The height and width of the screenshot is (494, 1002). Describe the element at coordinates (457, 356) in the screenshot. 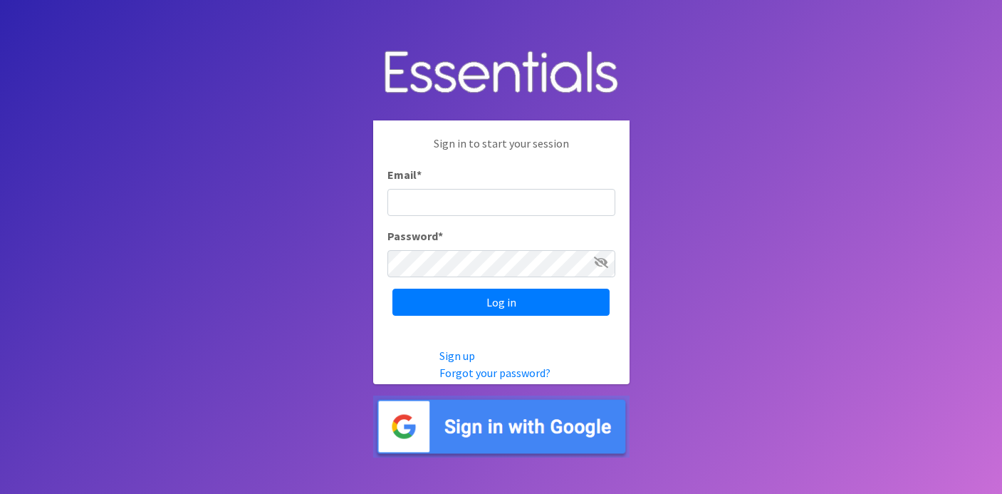

I see `a: Sign up` at that location.